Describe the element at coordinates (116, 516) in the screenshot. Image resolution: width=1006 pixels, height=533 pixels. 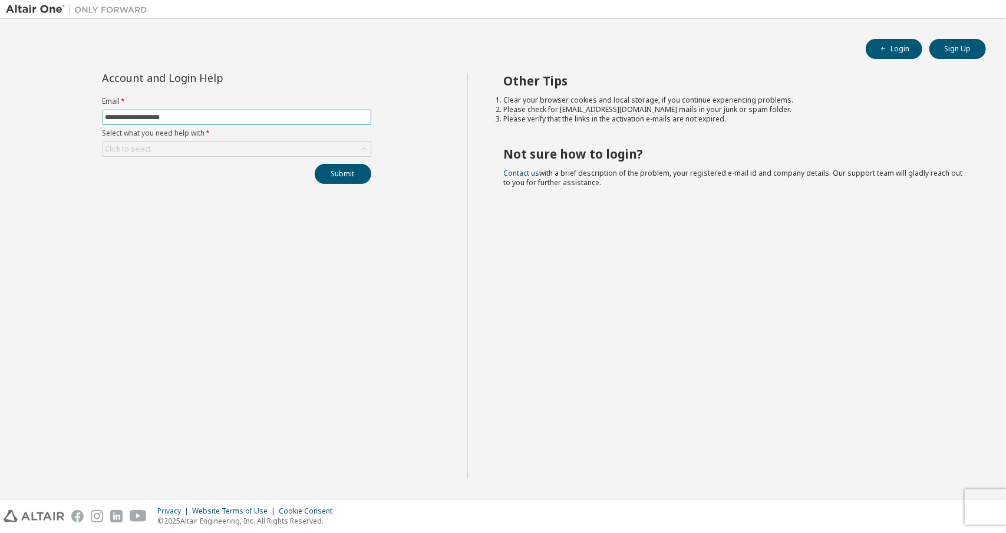
I see `img: linkedin.svg` at that location.